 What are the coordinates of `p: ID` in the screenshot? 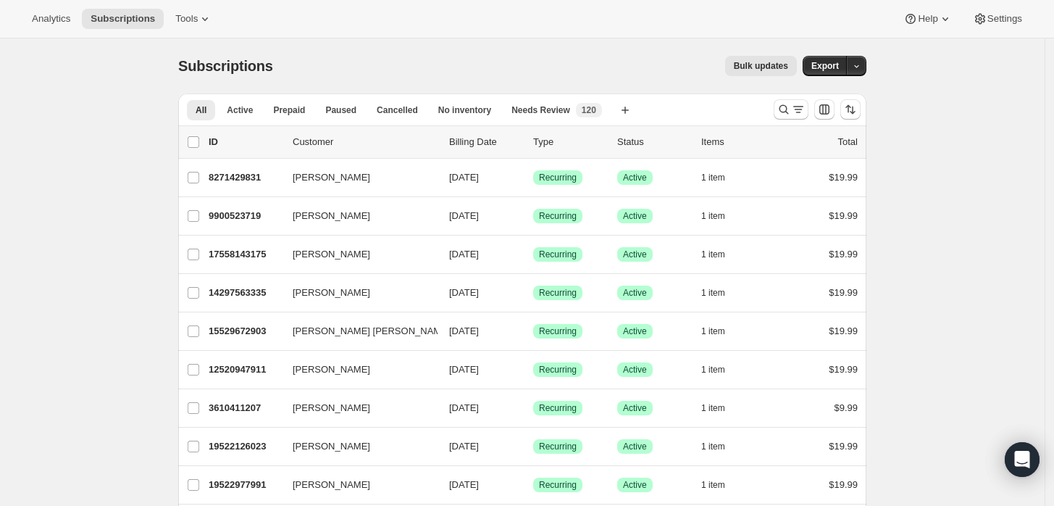 It's located at (245, 142).